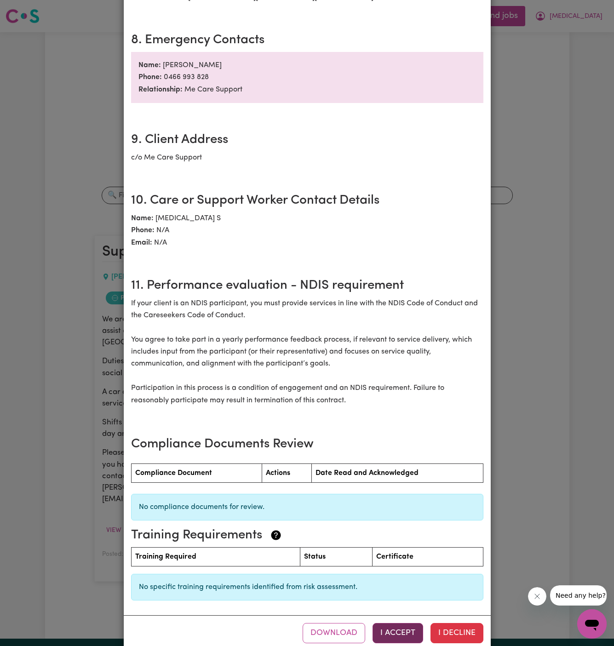 The image size is (614, 646). What do you see at coordinates (216, 556) in the screenshot?
I see `th: Training Required` at bounding box center [216, 556].